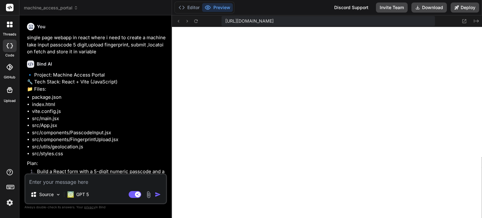 The height and width of the screenshot is (218, 482). What do you see at coordinates (9, 77) in the screenshot?
I see `label: GitHub` at bounding box center [9, 77].